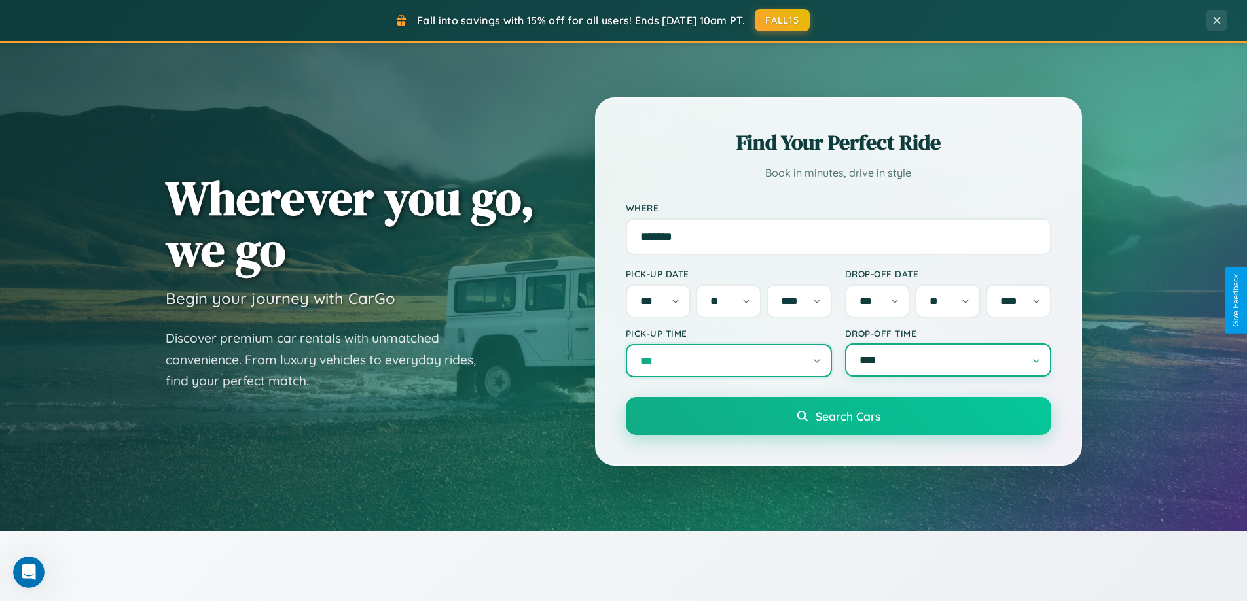 This screenshot has width=1247, height=601. Describe the element at coordinates (838, 416) in the screenshot. I see `button: Search Cars` at that location.